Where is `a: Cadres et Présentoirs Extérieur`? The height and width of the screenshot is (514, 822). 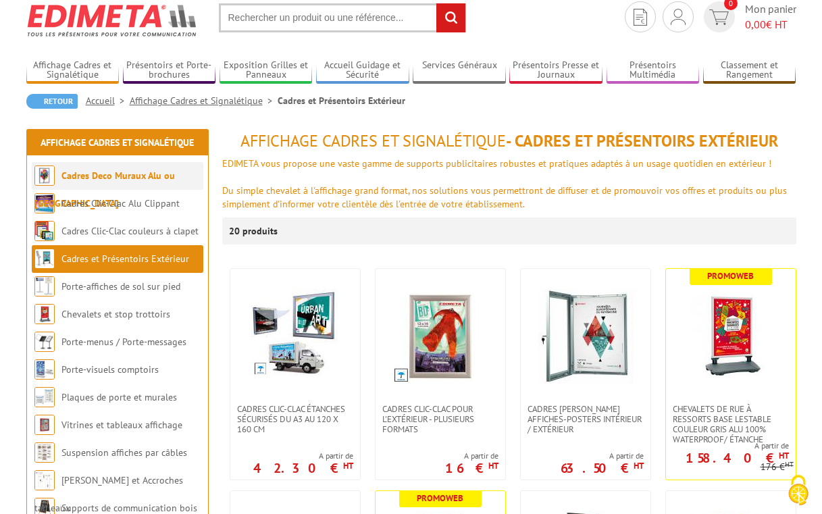
a: Cadres et Présentoirs Extérieur is located at coordinates (125, 259).